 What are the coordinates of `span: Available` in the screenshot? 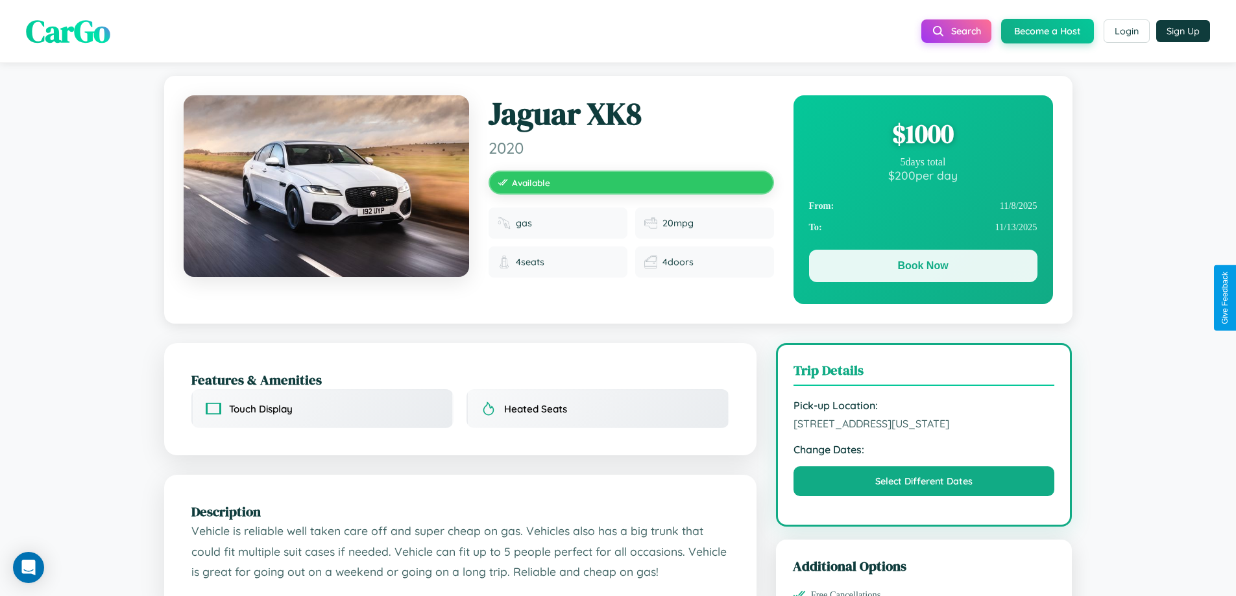 It's located at (531, 182).